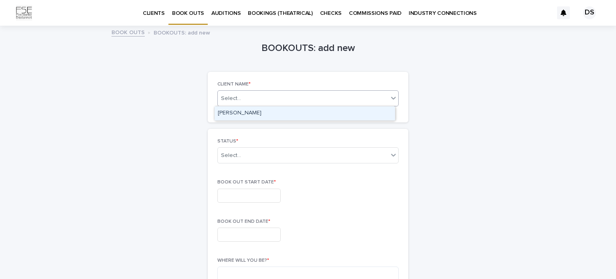 The width and height of the screenshot is (616, 279). Describe the element at coordinates (247, 182) in the screenshot. I see `span: BOOK OUT START DATE` at that location.